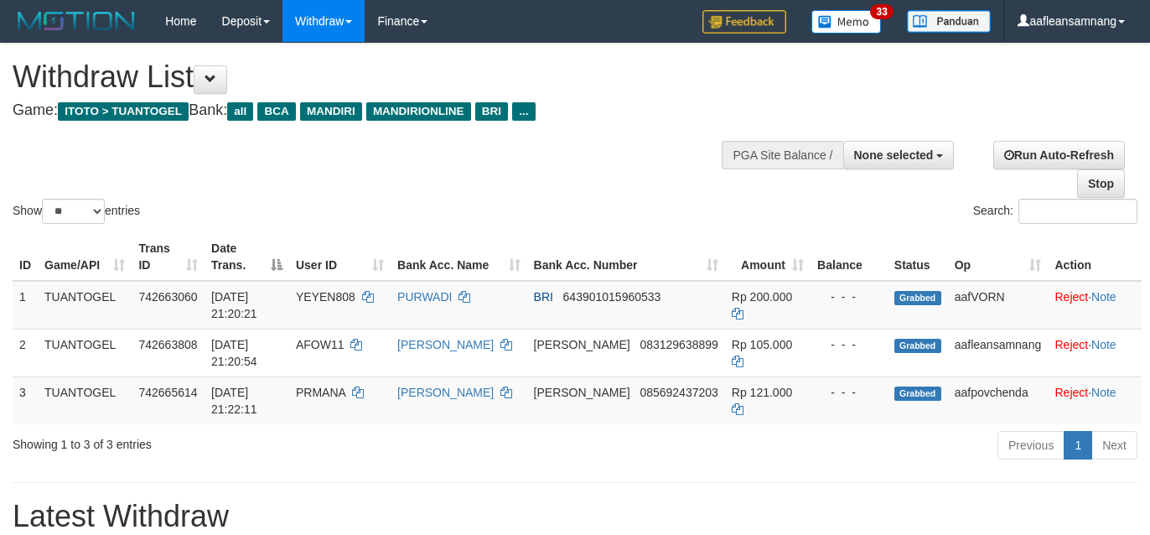  What do you see at coordinates (240, 112) in the screenshot?
I see `span: all` at bounding box center [240, 112].